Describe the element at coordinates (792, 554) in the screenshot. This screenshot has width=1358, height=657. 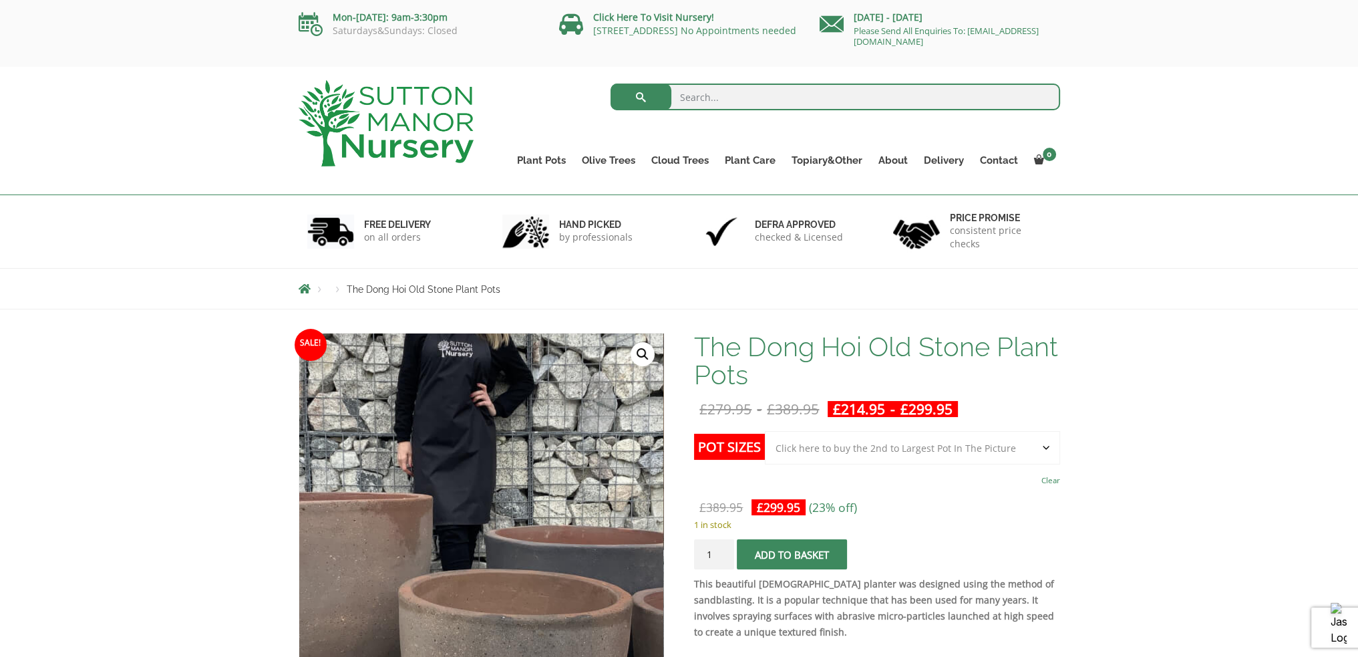
I see `button: Add to basket` at that location.